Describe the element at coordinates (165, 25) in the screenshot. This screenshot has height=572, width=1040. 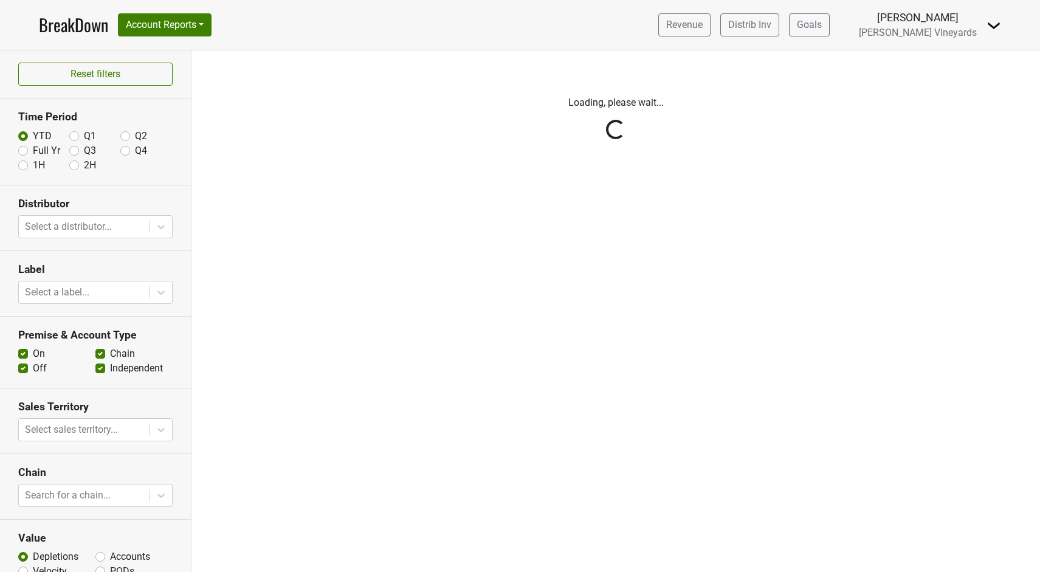
I see `button: Account Reports` at that location.